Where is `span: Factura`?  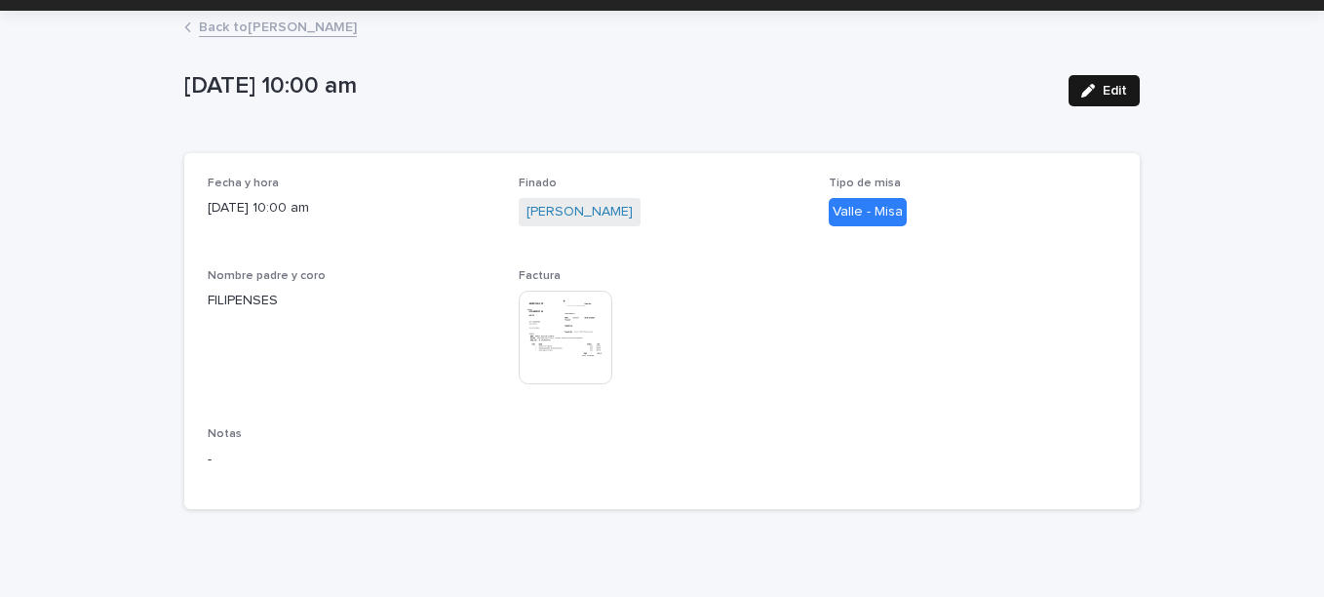
span: Factura is located at coordinates (539, 276).